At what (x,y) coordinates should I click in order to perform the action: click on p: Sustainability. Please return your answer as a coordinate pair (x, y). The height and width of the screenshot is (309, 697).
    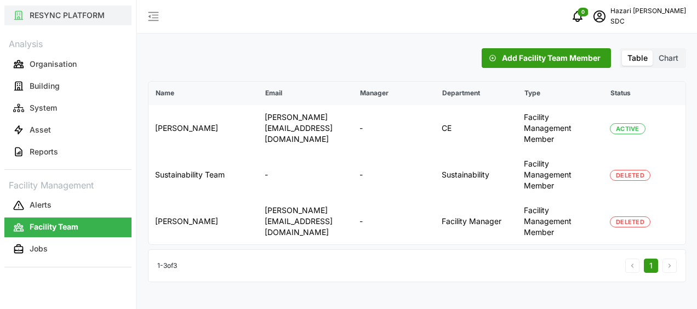
    Looking at the image, I should click on (476, 175).